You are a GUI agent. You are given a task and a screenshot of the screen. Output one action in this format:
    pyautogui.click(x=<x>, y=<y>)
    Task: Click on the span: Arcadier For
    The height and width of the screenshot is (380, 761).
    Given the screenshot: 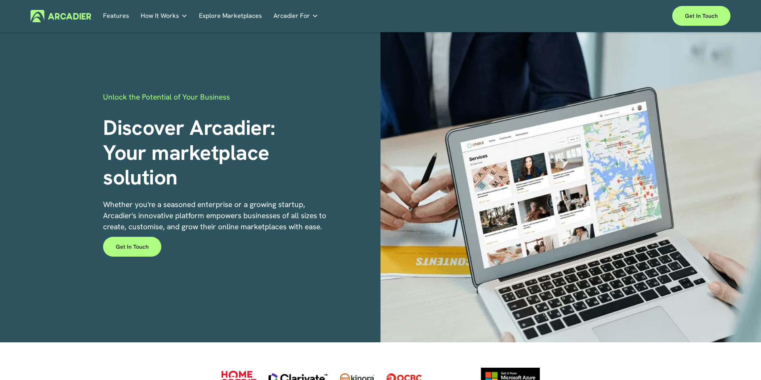 What is the action you would take?
    pyautogui.click(x=292, y=16)
    